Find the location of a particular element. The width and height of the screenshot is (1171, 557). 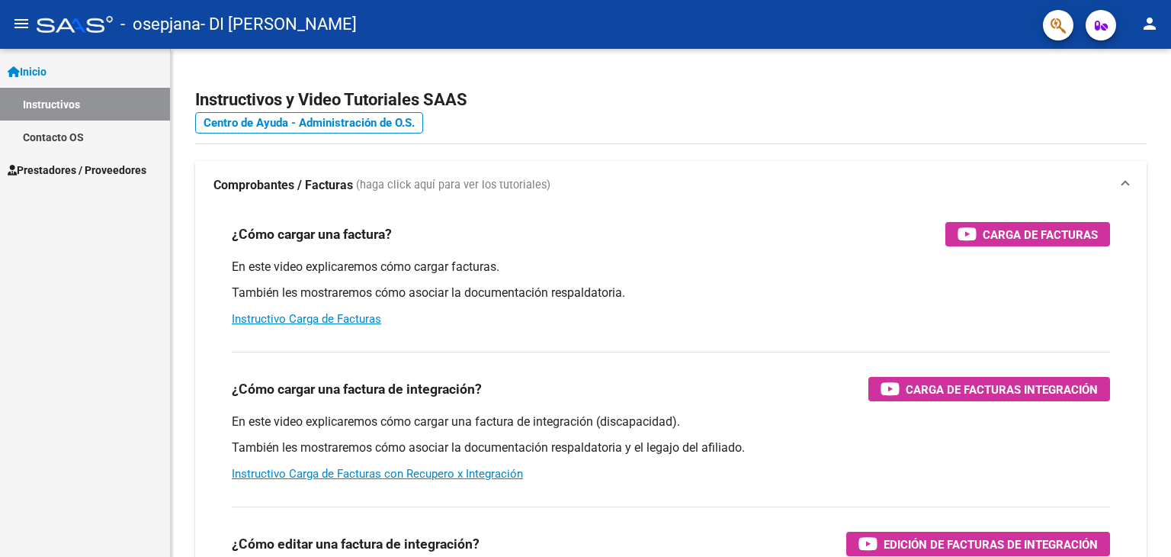

span: - osepjana is located at coordinates (160, 24).